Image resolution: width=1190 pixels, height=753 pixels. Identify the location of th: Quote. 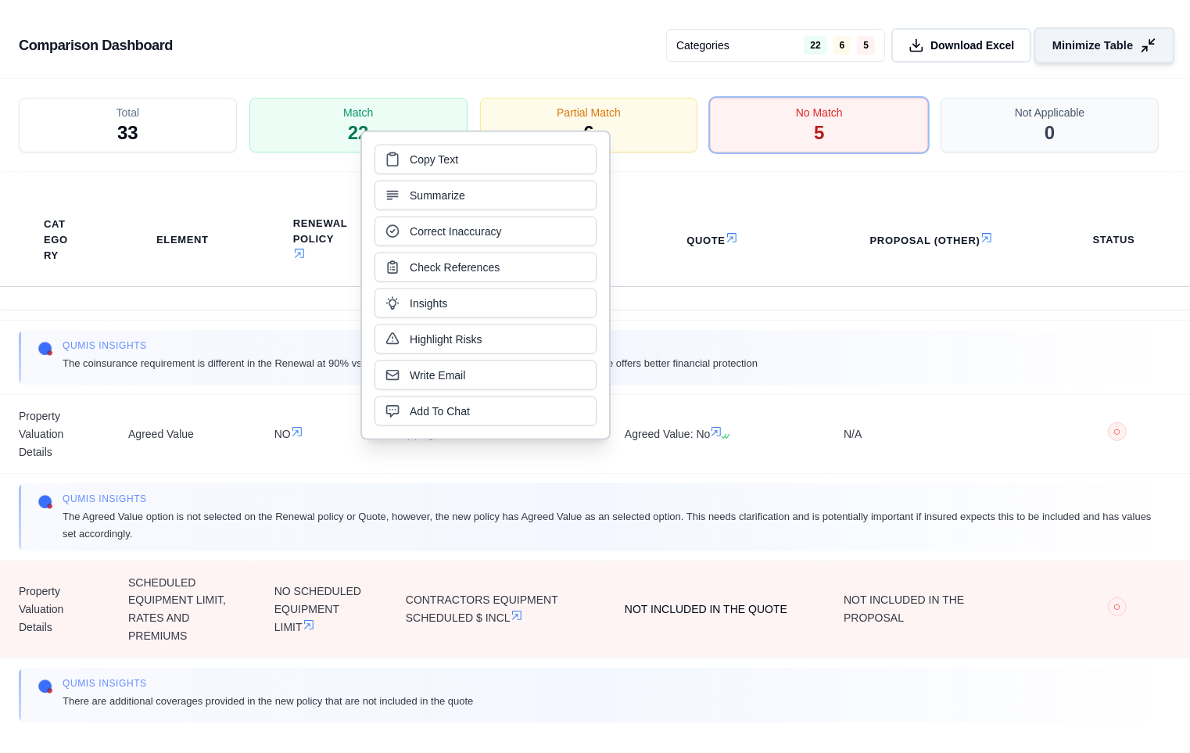
(714, 240).